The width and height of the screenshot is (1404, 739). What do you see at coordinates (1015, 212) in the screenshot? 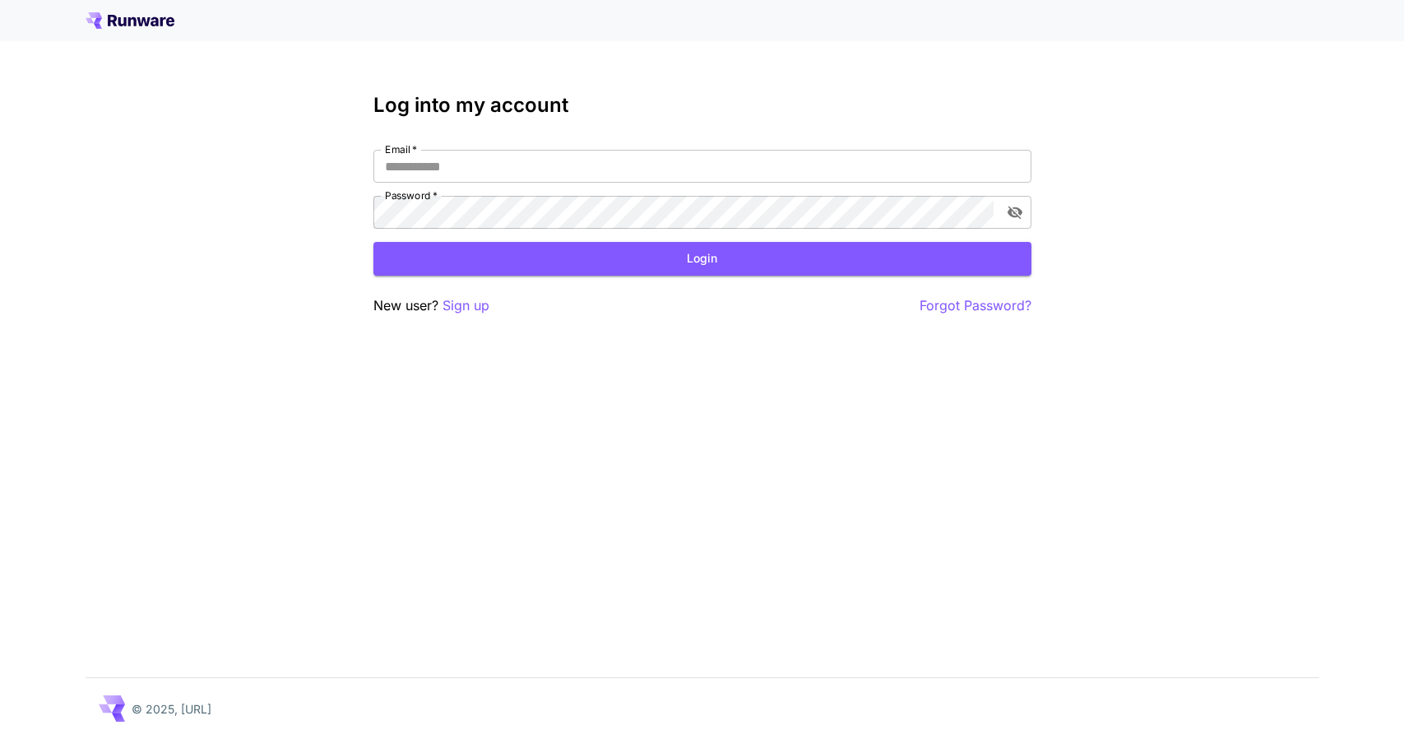
I see `button: toggle password visibility` at bounding box center [1015, 212].